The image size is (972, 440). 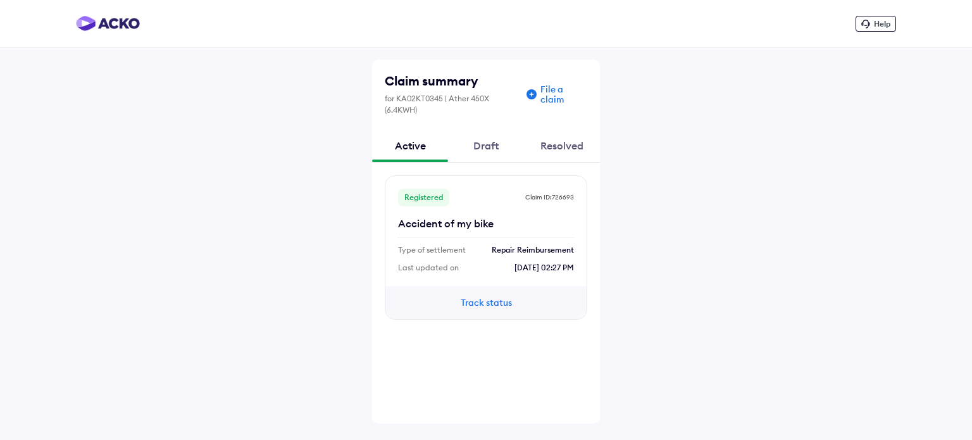 I want to click on div: Resolved, so click(x=562, y=145).